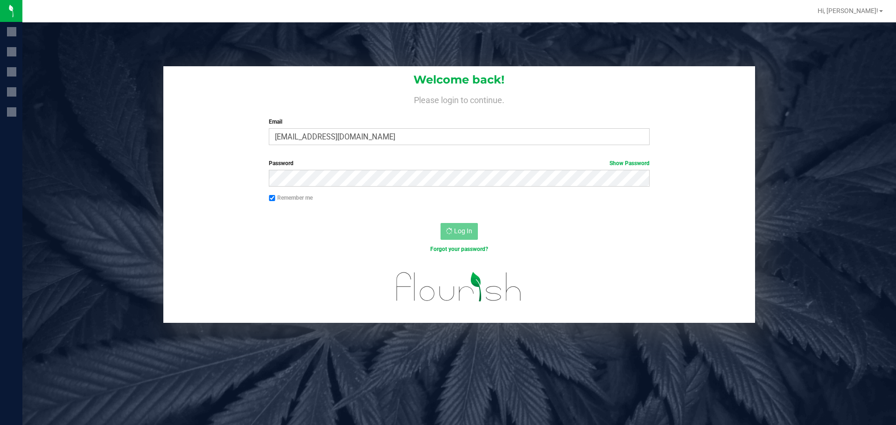 The width and height of the screenshot is (896, 425). What do you see at coordinates (459, 122) in the screenshot?
I see `label: Email` at bounding box center [459, 122].